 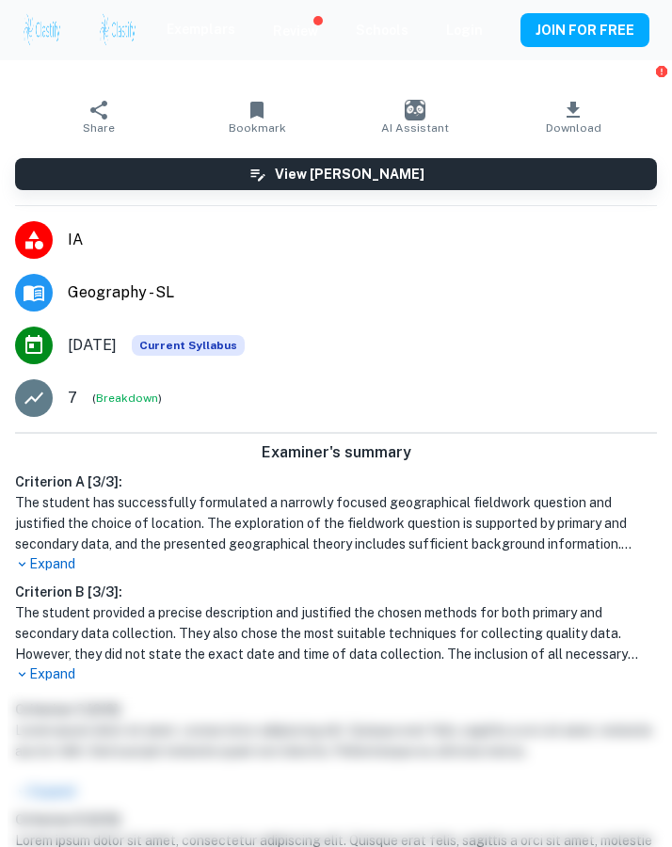 What do you see at coordinates (296, 31) in the screenshot?
I see `p: Review` at bounding box center [296, 31].